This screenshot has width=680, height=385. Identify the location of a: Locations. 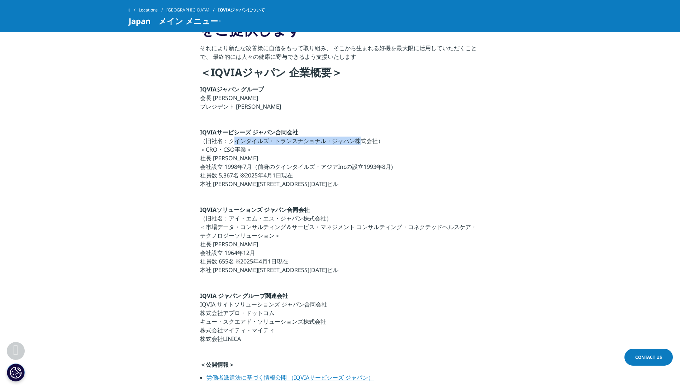
(152, 10).